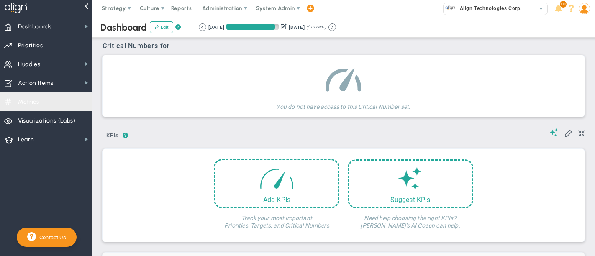 The width and height of the screenshot is (595, 256). What do you see at coordinates (31, 46) in the screenshot?
I see `span: Priorities` at bounding box center [31, 46].